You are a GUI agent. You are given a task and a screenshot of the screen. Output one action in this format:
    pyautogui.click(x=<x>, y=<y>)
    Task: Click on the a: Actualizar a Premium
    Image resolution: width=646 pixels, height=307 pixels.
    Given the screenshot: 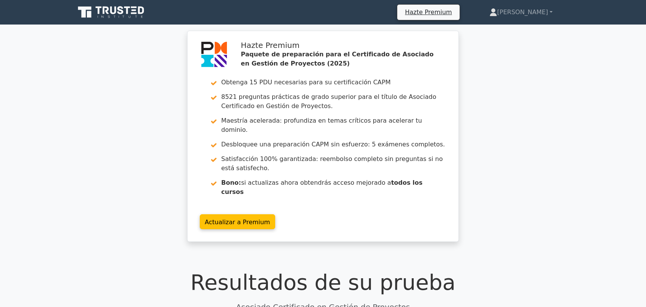 What is the action you would take?
    pyautogui.click(x=237, y=221)
    